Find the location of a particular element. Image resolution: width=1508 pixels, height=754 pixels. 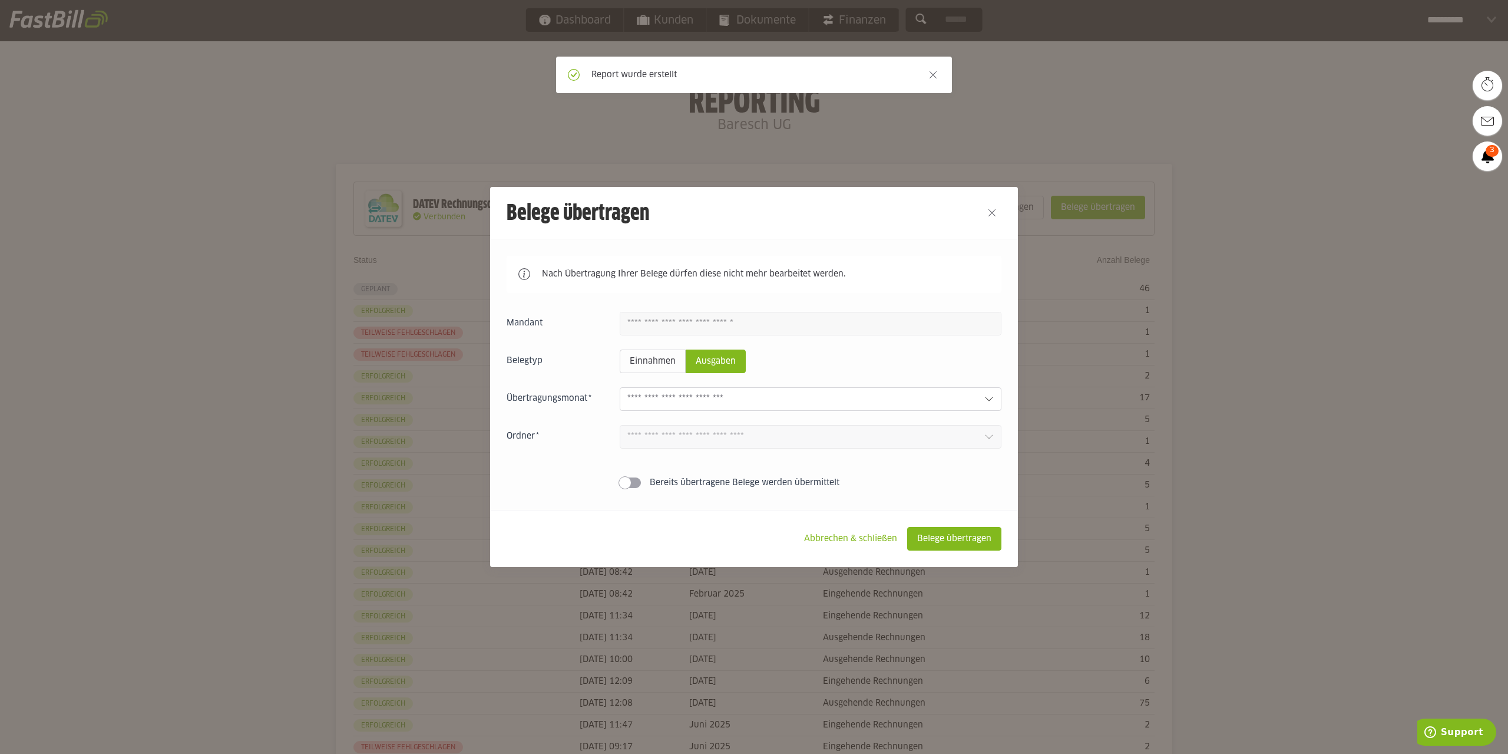

sl-switch: Bereits übertragene Belege werden übermittelt is located at coordinates (754, 482).